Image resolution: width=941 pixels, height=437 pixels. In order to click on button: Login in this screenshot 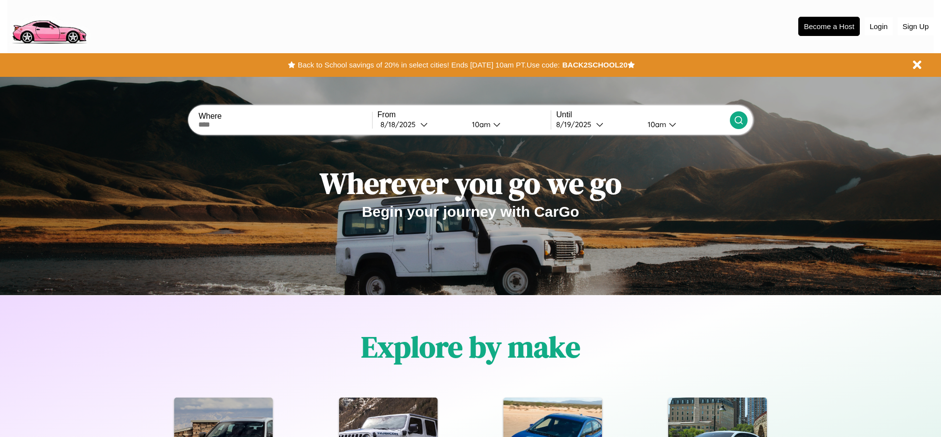, I will do `click(879, 26)`.